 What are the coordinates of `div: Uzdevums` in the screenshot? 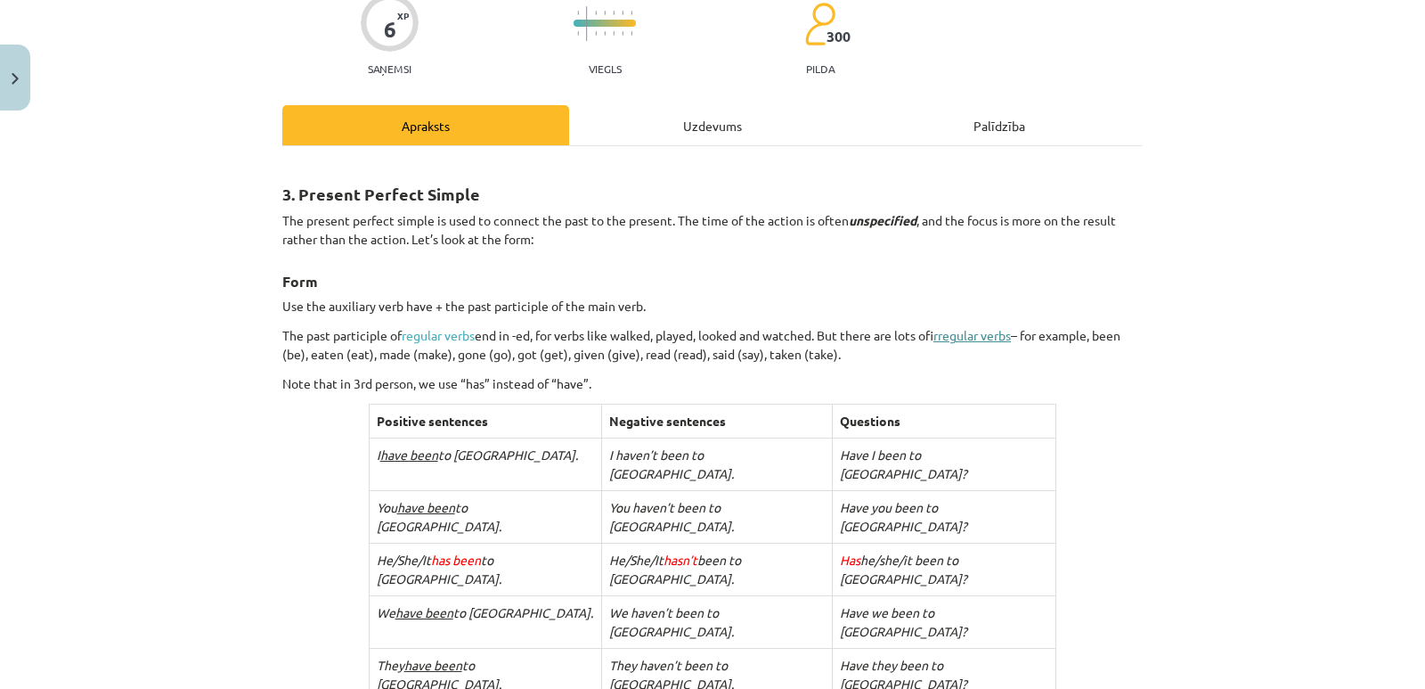 It's located at (713, 125).